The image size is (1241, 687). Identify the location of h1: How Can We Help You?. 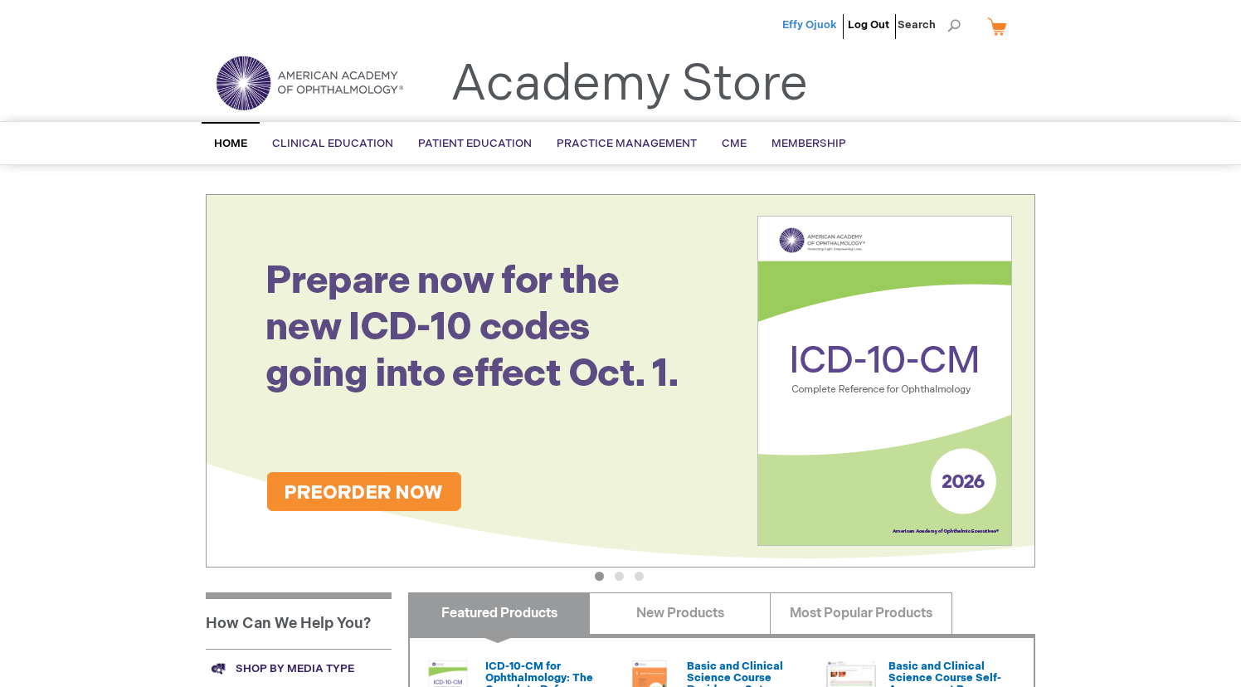
(299, 620).